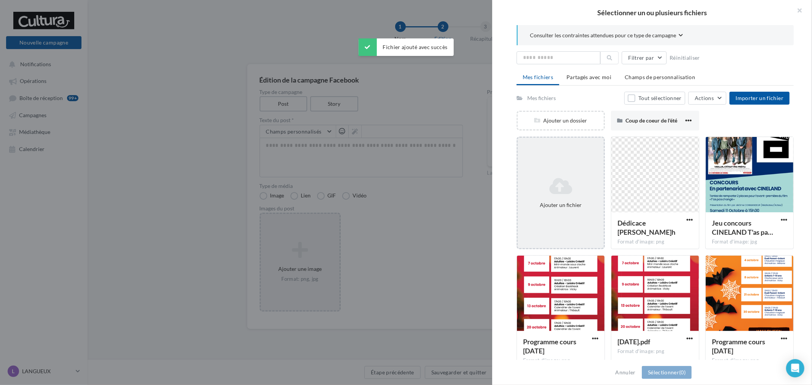 This screenshot has width=812, height=385. What do you see at coordinates (606, 36) in the screenshot?
I see `button: Consulter les contraintes attendues pour ce type de campagne` at bounding box center [606, 36].